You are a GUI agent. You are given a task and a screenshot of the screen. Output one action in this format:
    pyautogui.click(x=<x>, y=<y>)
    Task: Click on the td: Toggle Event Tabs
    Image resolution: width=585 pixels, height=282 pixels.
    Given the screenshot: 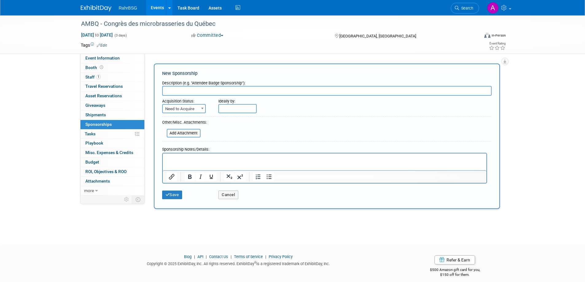 What is the action you would take?
    pyautogui.click(x=138, y=200)
    